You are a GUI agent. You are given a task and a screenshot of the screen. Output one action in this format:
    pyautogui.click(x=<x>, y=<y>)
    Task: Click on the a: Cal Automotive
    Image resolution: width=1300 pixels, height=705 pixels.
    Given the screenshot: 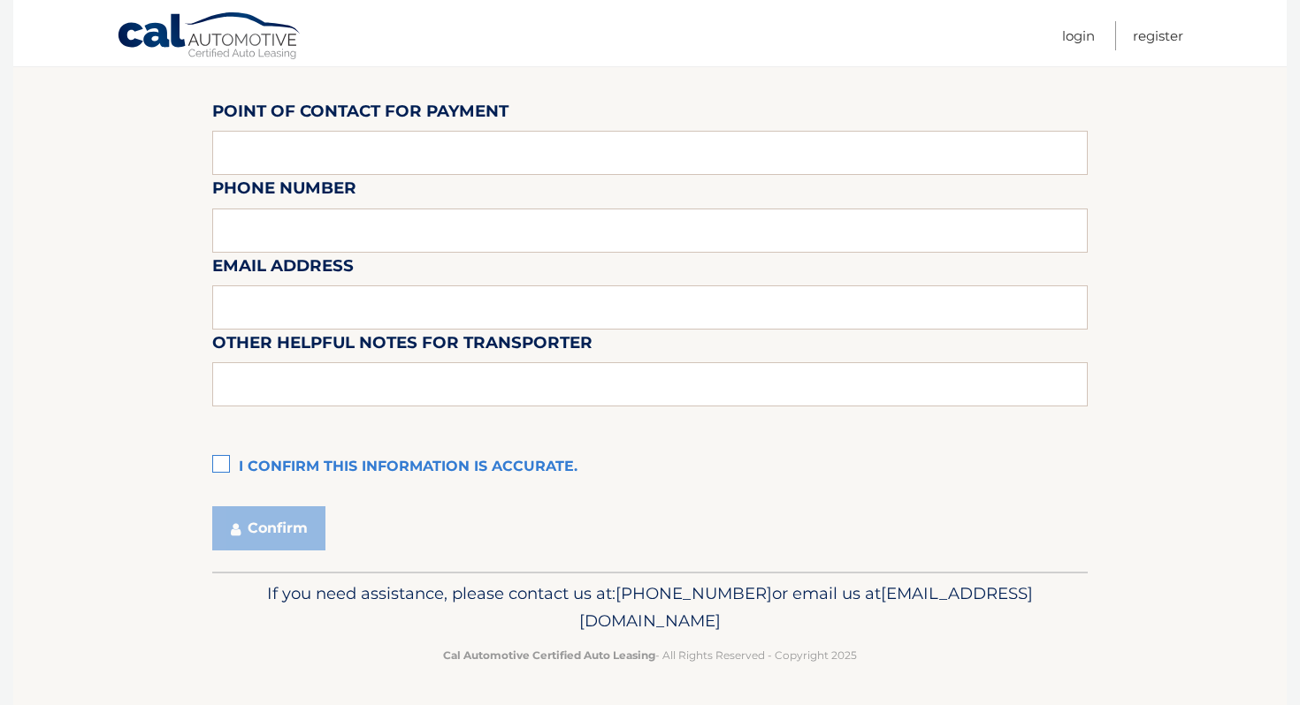 What is the action you would take?
    pyautogui.click(x=210, y=37)
    